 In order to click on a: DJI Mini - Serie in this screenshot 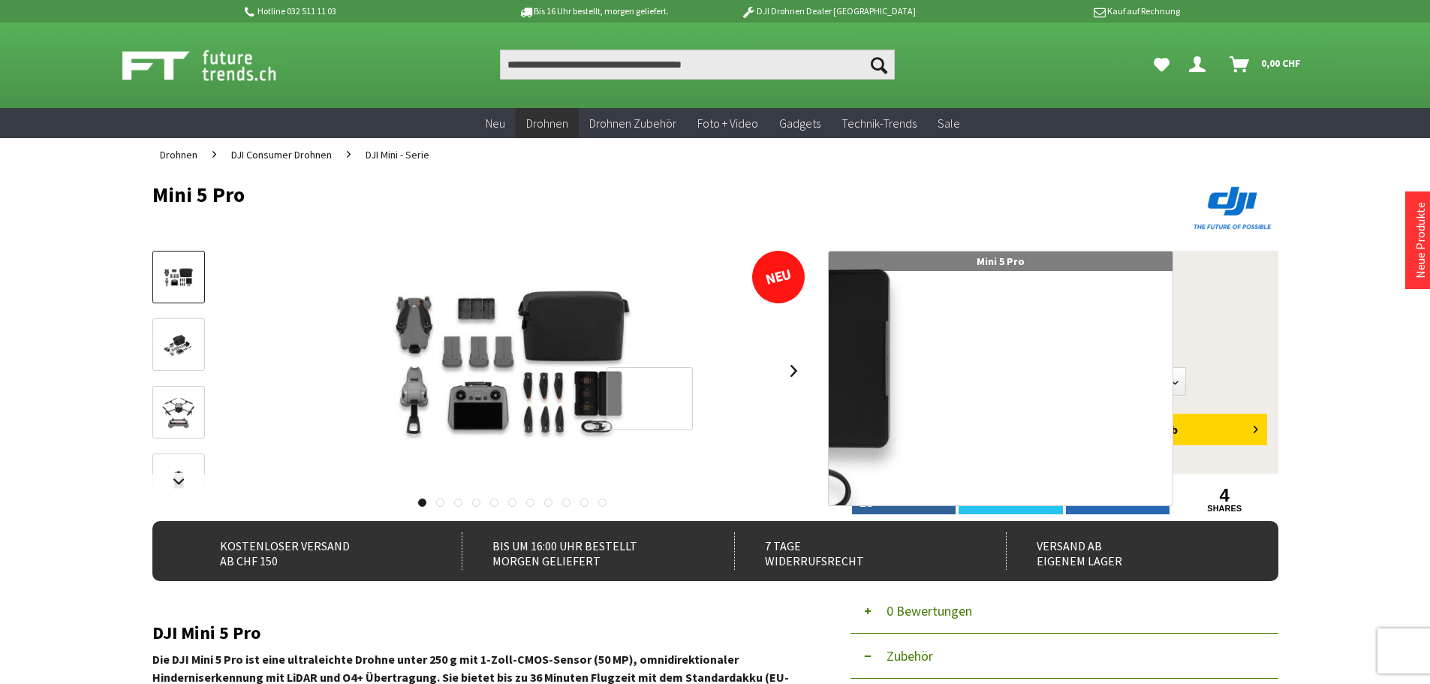, I will do `click(397, 155)`.